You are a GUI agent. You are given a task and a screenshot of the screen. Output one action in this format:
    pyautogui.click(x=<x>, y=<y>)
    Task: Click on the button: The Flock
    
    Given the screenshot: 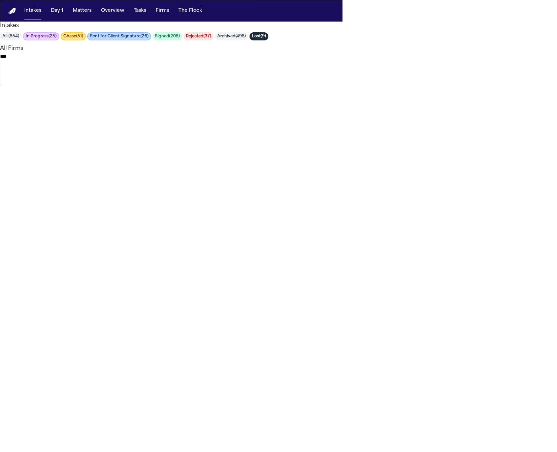 What is the action you would take?
    pyautogui.click(x=190, y=11)
    